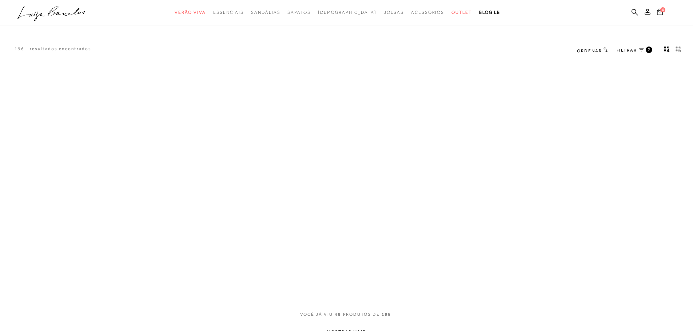 The width and height of the screenshot is (693, 331). Describe the element at coordinates (490, 12) in the screenshot. I see `span: BLOG LB` at that location.